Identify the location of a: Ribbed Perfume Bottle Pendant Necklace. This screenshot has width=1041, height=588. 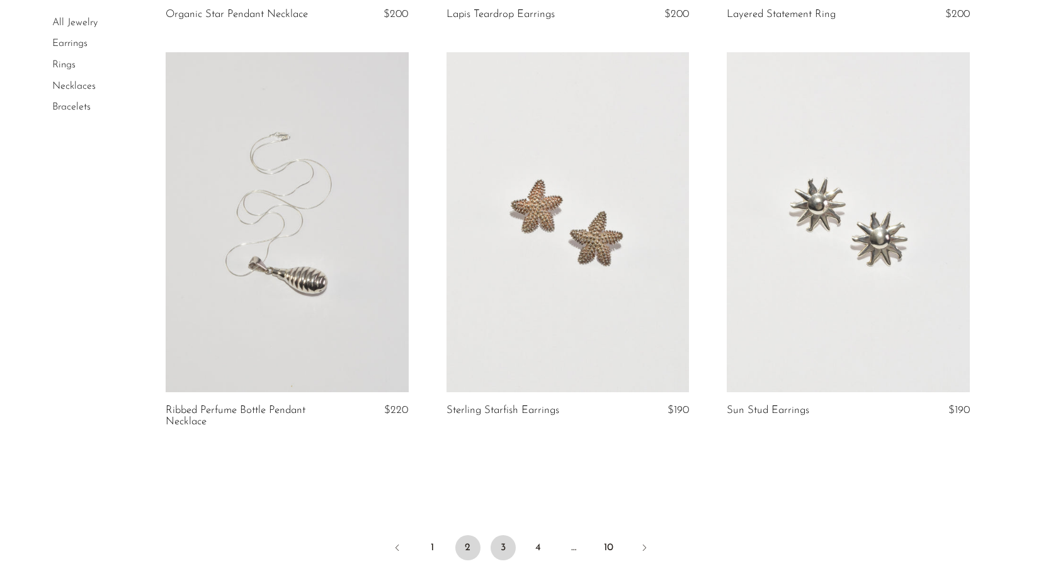
(247, 416).